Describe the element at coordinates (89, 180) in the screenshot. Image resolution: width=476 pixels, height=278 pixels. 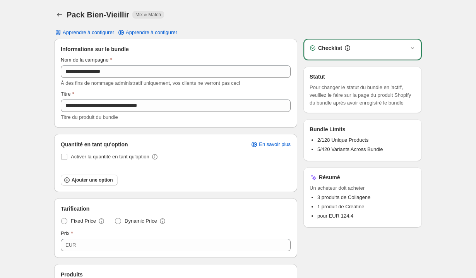
I see `button: Ajouter une option` at that location.